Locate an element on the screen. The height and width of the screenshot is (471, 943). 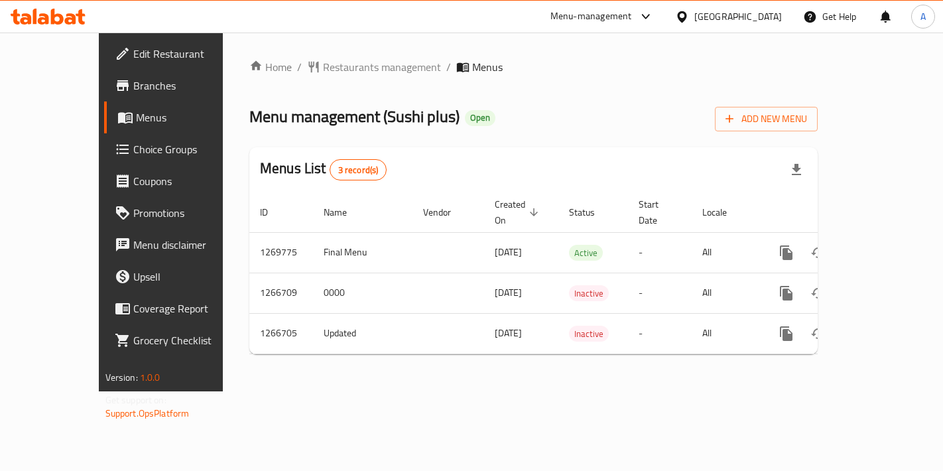
a: Edit Restaurant is located at coordinates (180, 54).